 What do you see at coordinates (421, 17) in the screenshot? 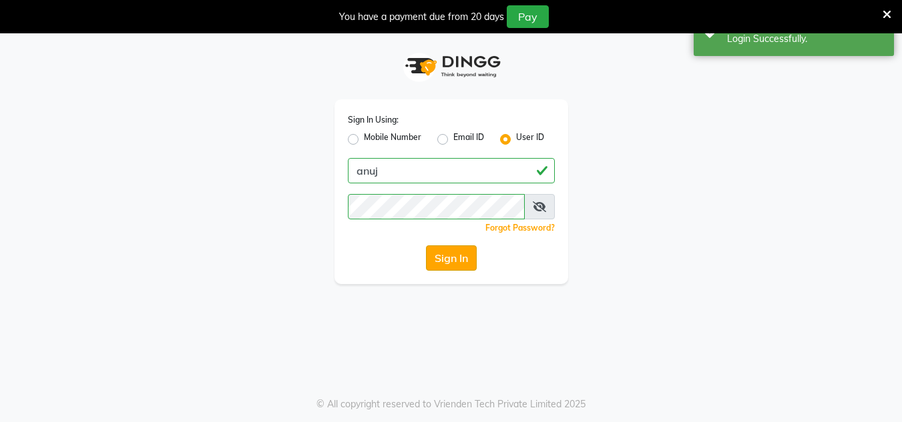
I see `div: You have a payment due from 20 days` at bounding box center [421, 17].